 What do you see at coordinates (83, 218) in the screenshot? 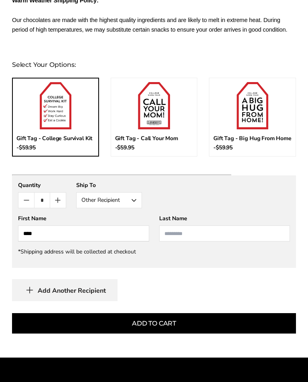
I see `div: First Name` at bounding box center [83, 218].